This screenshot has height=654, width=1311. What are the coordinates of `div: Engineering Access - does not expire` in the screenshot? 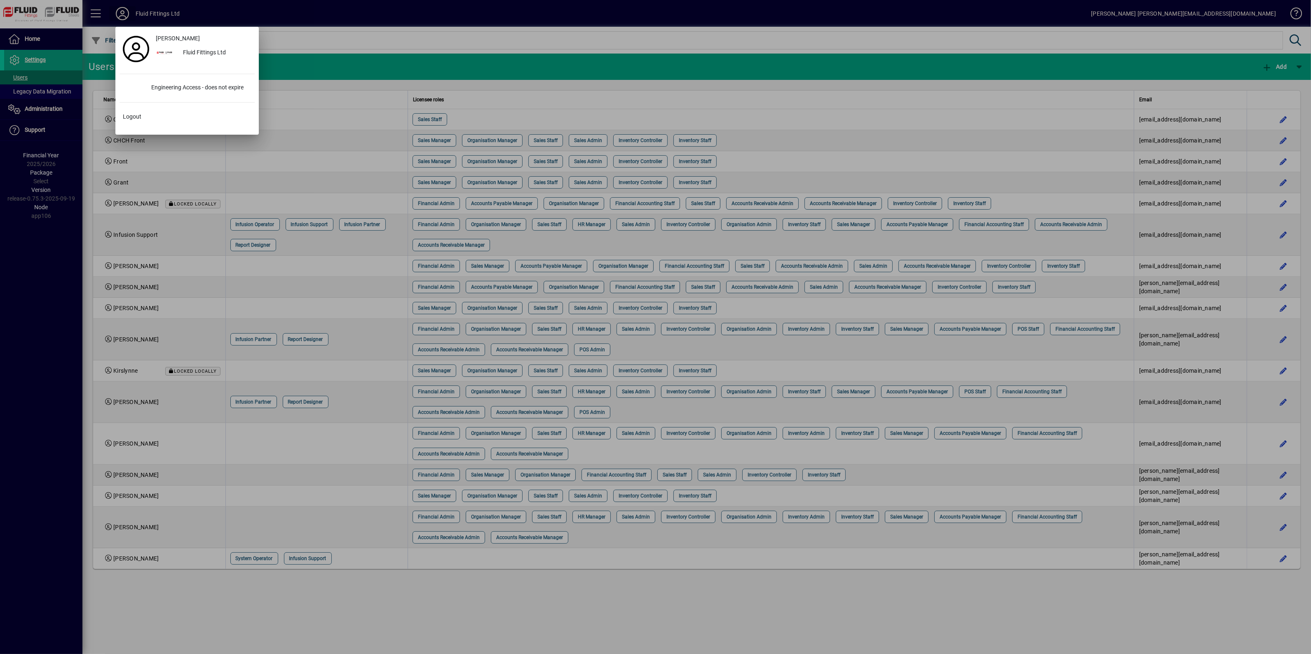 It's located at (199, 88).